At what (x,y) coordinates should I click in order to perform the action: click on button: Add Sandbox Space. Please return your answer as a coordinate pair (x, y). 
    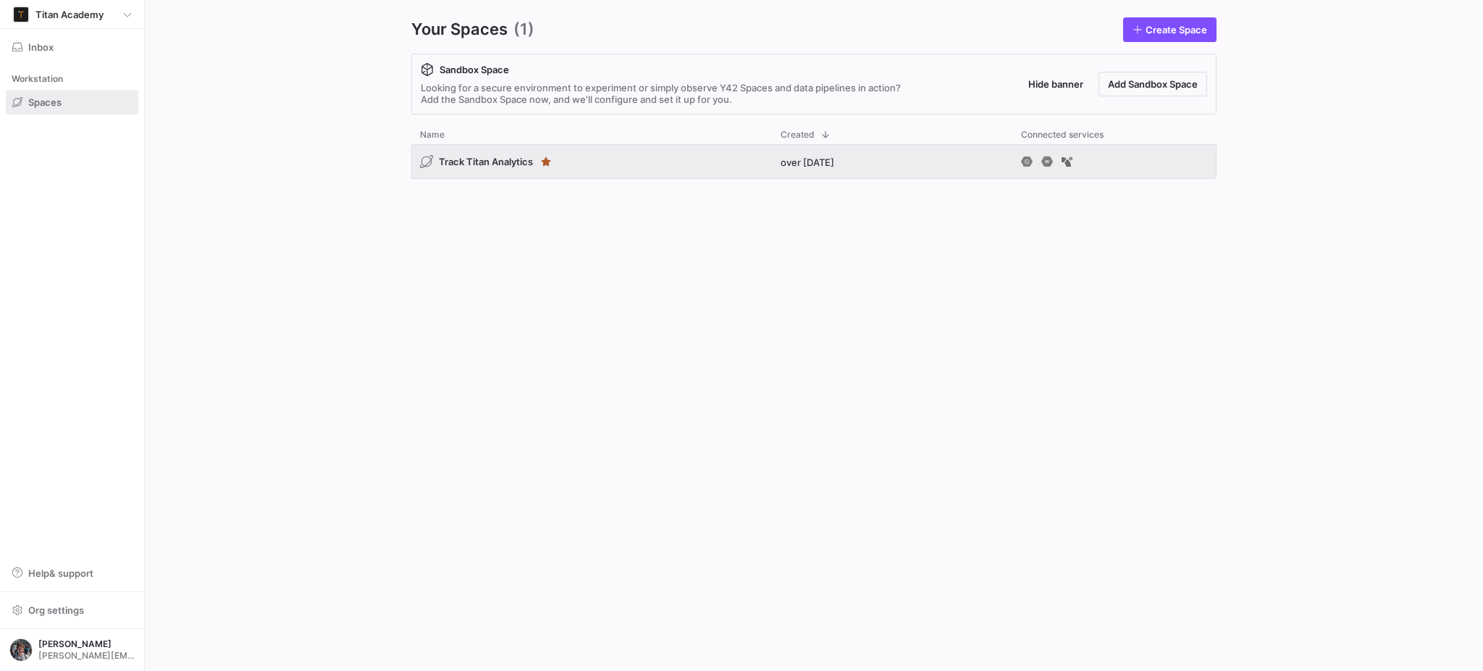
    Looking at the image, I should click on (1153, 84).